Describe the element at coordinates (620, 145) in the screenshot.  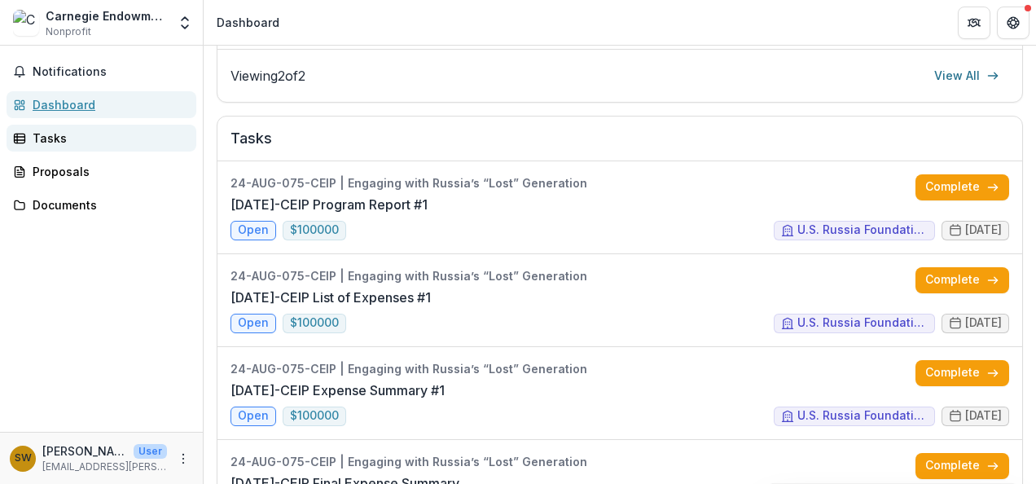
I see `h2: Tasks` at that location.